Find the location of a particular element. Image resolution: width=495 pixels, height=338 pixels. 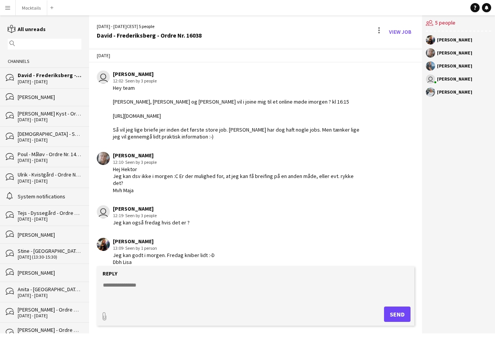

div: 12:10 is located at coordinates (238, 162).